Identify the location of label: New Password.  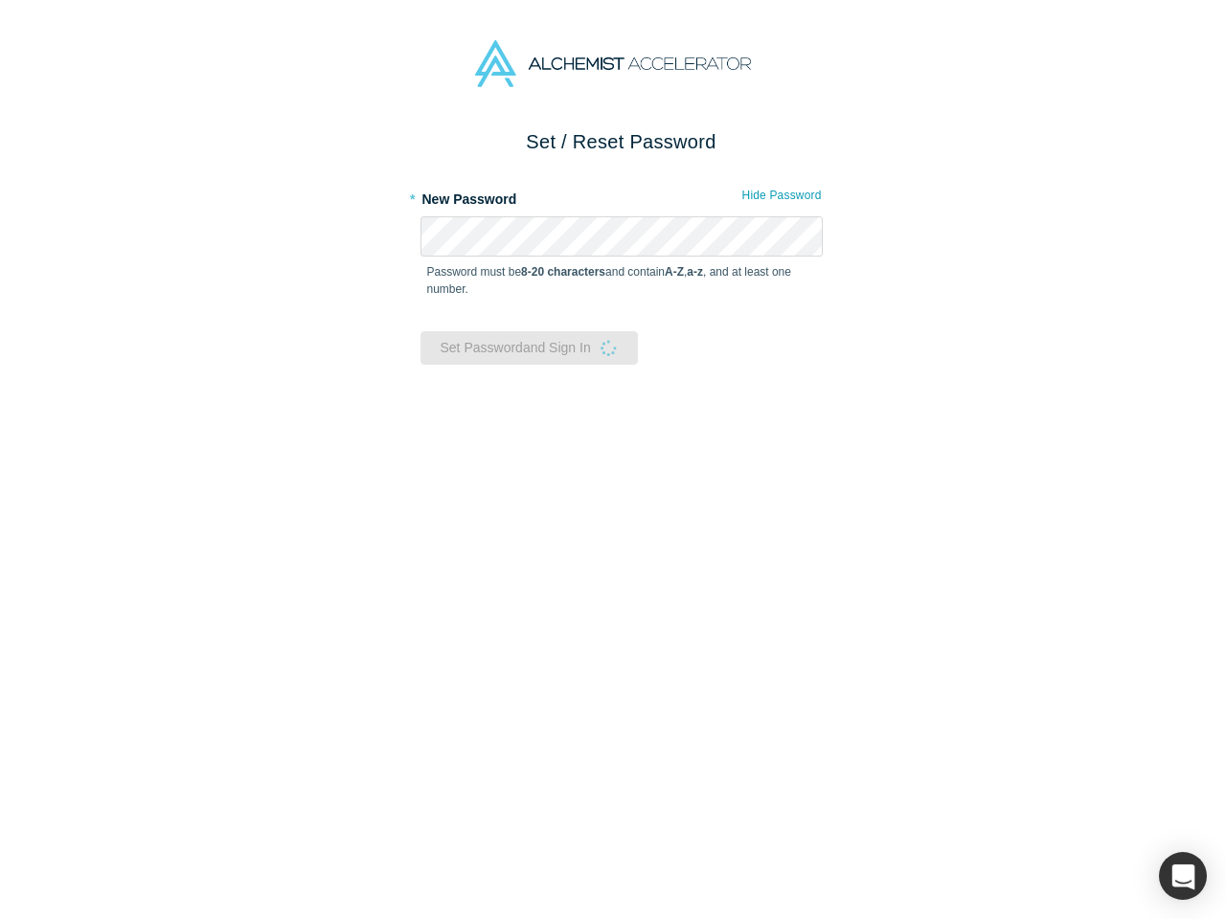
(622, 196).